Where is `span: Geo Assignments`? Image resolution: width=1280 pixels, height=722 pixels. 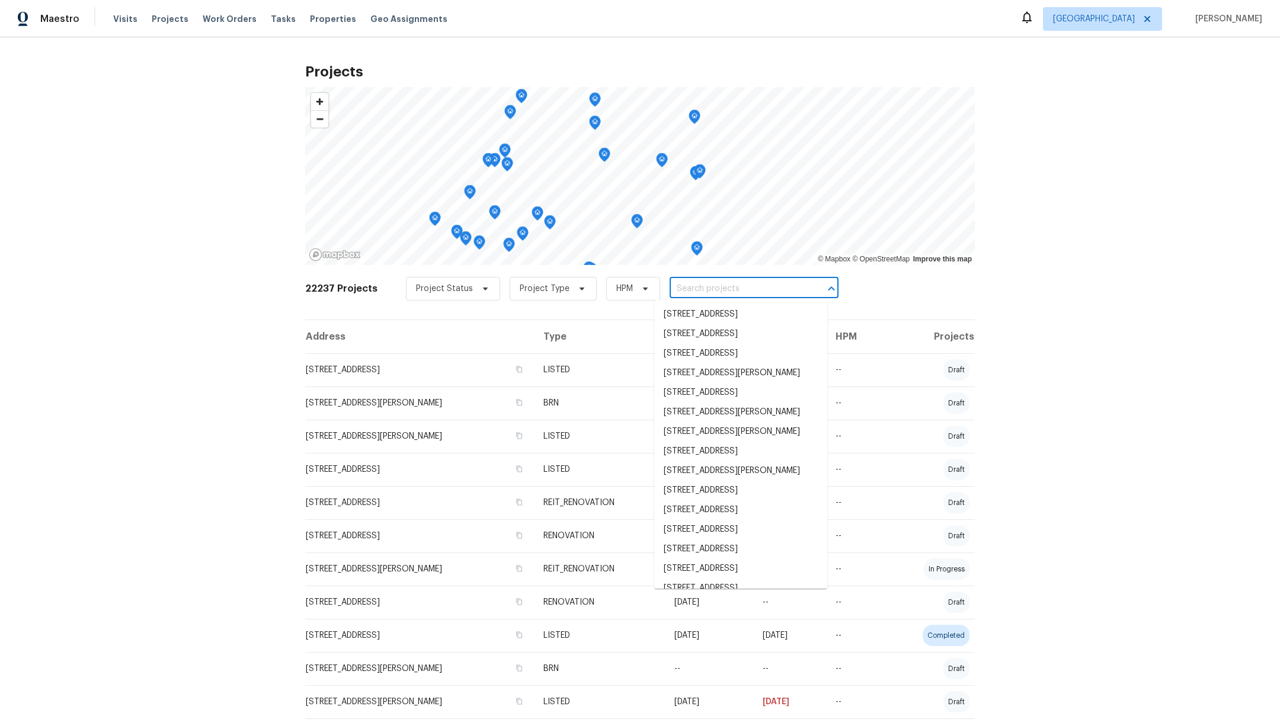 span: Geo Assignments is located at coordinates (409, 19).